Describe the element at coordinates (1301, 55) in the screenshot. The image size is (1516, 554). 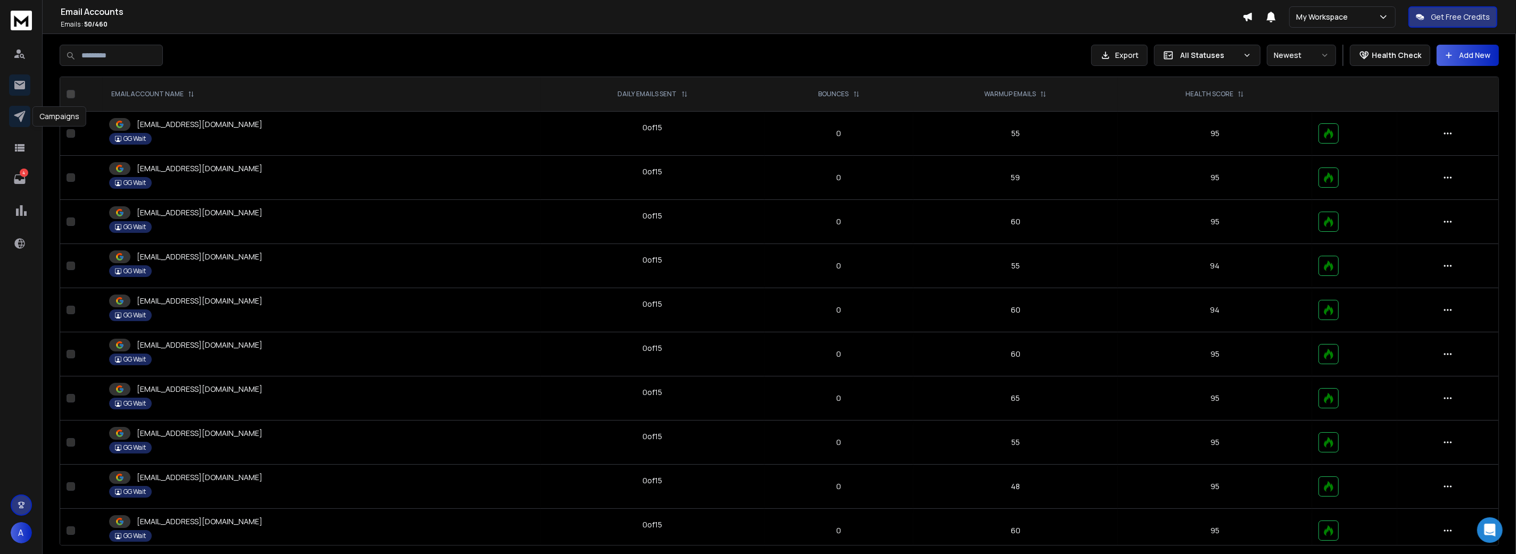
I see `button: Newest` at that location.